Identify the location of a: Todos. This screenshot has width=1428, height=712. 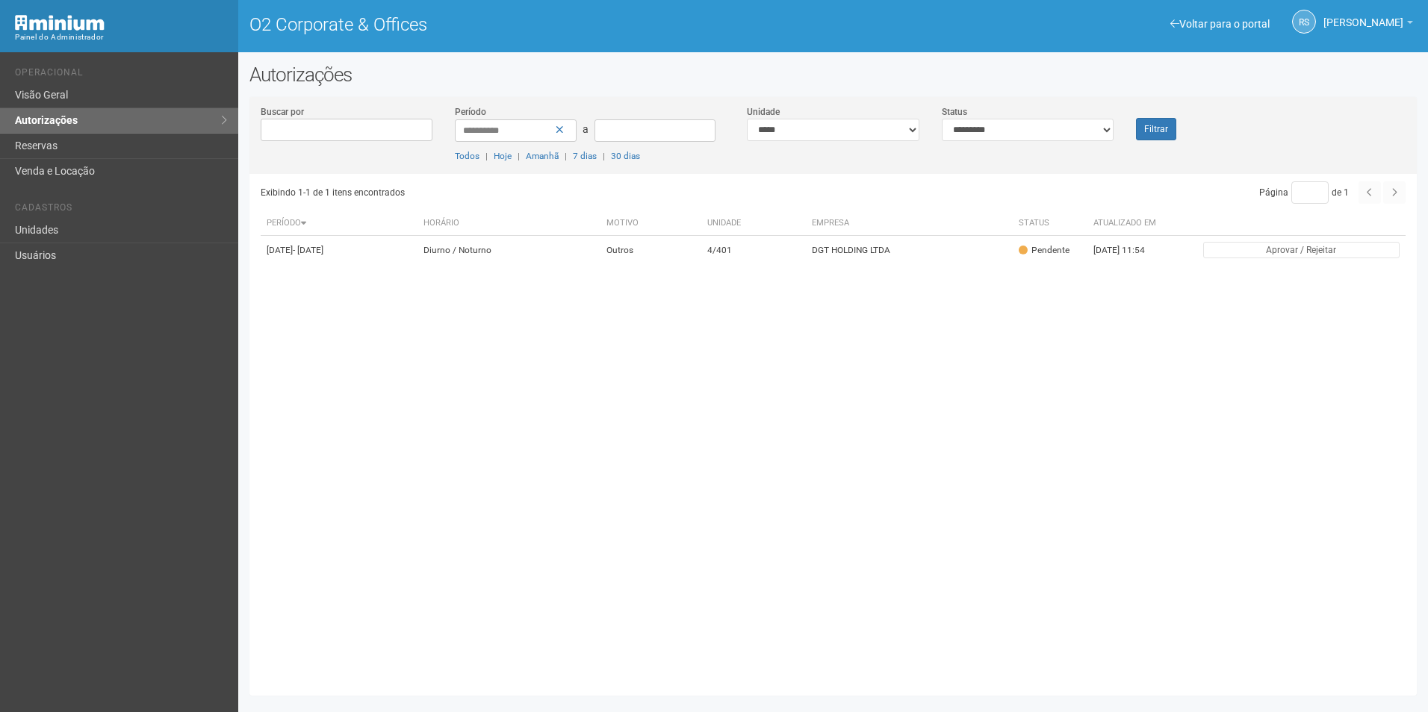
(467, 156).